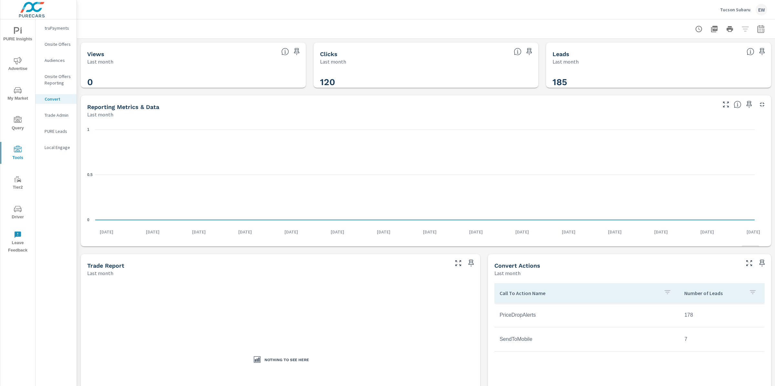 The width and height of the screenshot is (775, 386). What do you see at coordinates (285, 52) in the screenshot?
I see `span: The Number of Times the PureCars MVH was Viewed` at bounding box center [285, 52].